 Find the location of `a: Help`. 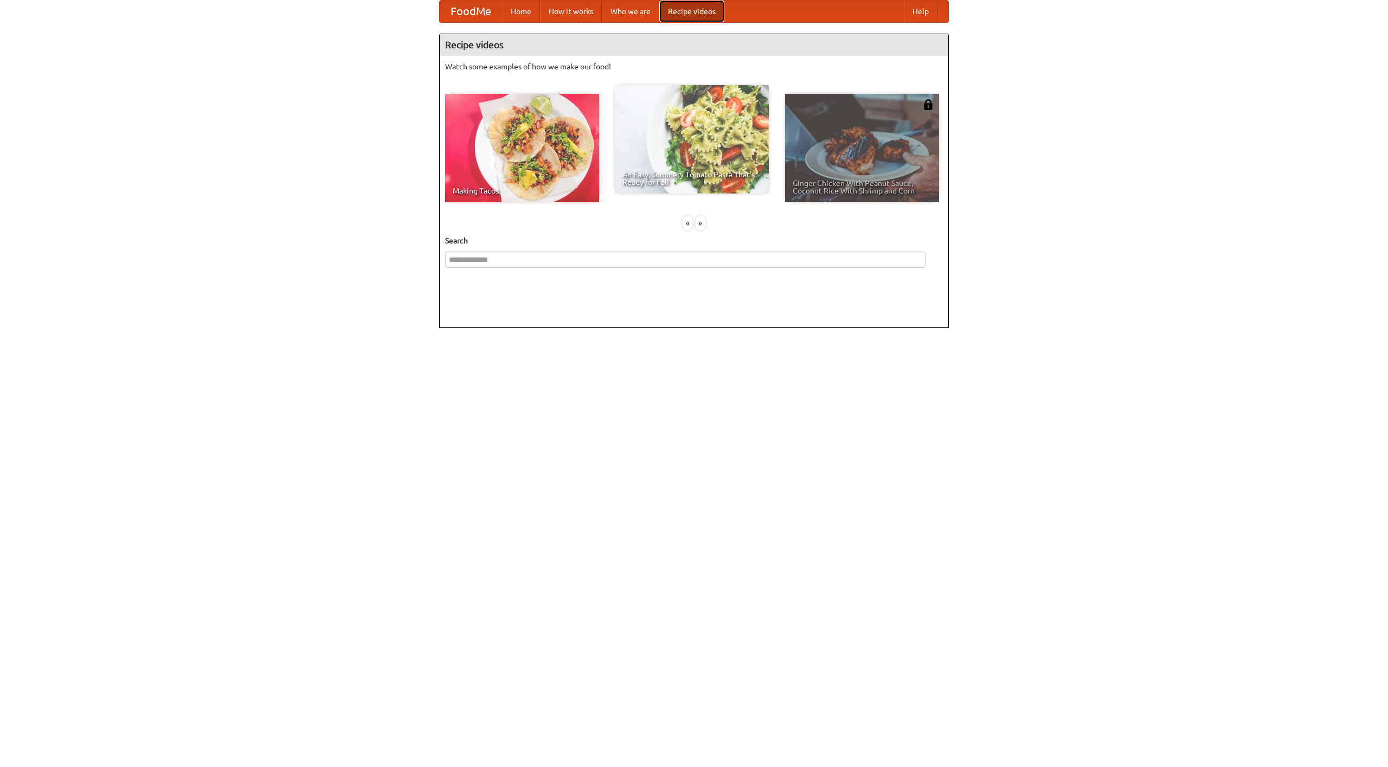

a: Help is located at coordinates (920, 11).